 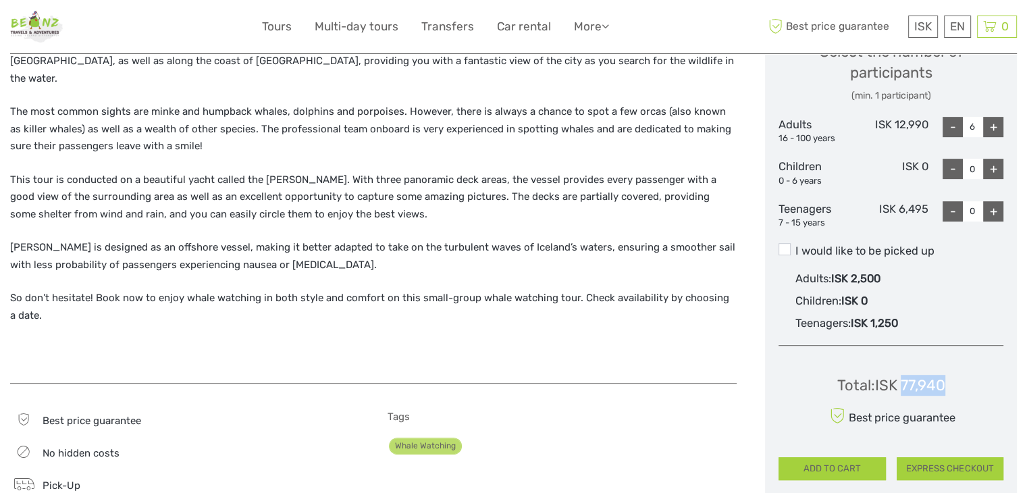 What do you see at coordinates (816, 223) in the screenshot?
I see `div: 7 - 15 years` at bounding box center [816, 223].